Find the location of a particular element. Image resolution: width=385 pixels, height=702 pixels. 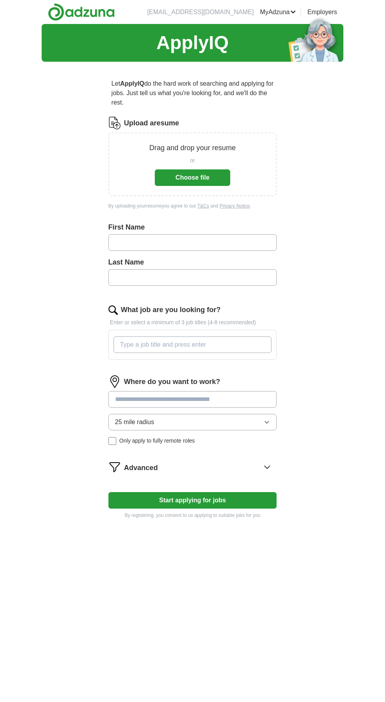

img: Adzuna logo is located at coordinates (81, 12).